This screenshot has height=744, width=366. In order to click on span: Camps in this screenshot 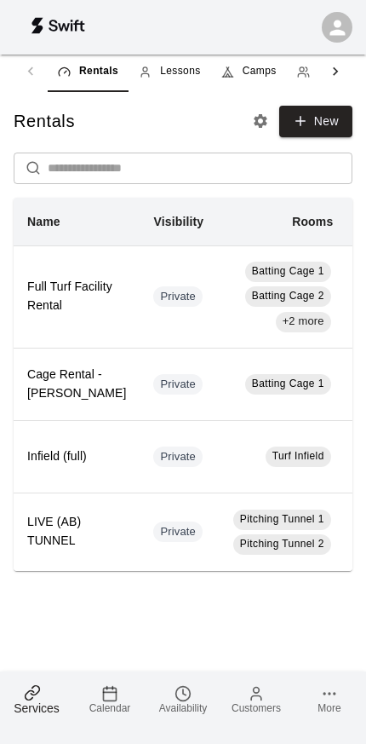, I will do `click(260, 72)`.